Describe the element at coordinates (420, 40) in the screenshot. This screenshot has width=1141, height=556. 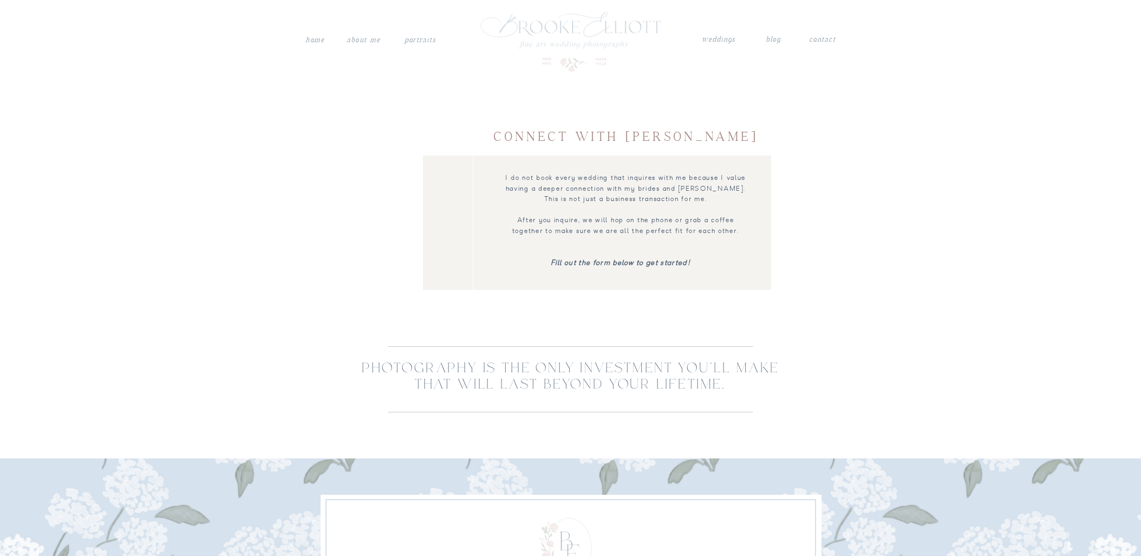
I see `a: PORTRAITS` at that location.